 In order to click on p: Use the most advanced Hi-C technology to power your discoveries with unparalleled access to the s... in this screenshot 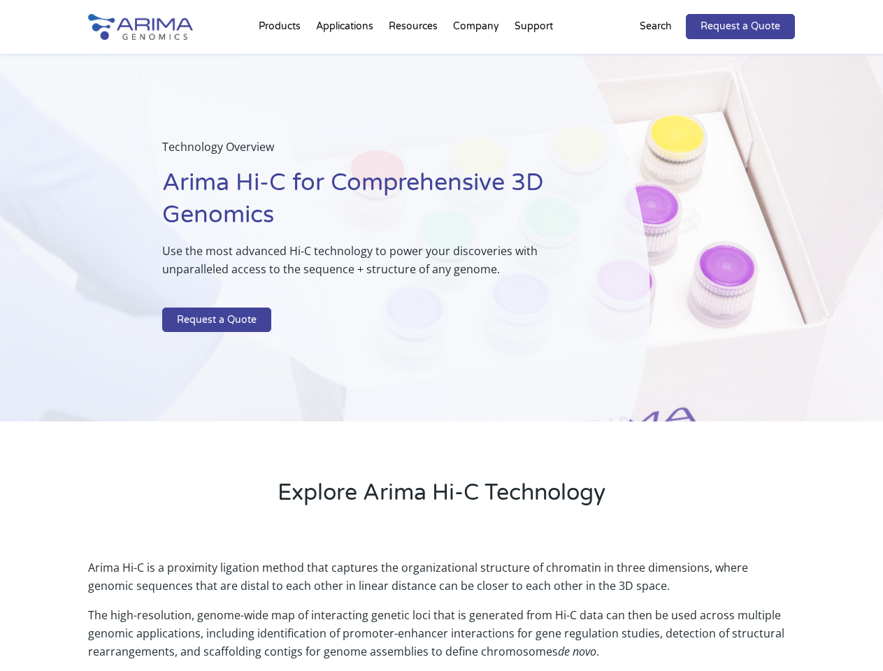, I will do `click(371, 266)`.